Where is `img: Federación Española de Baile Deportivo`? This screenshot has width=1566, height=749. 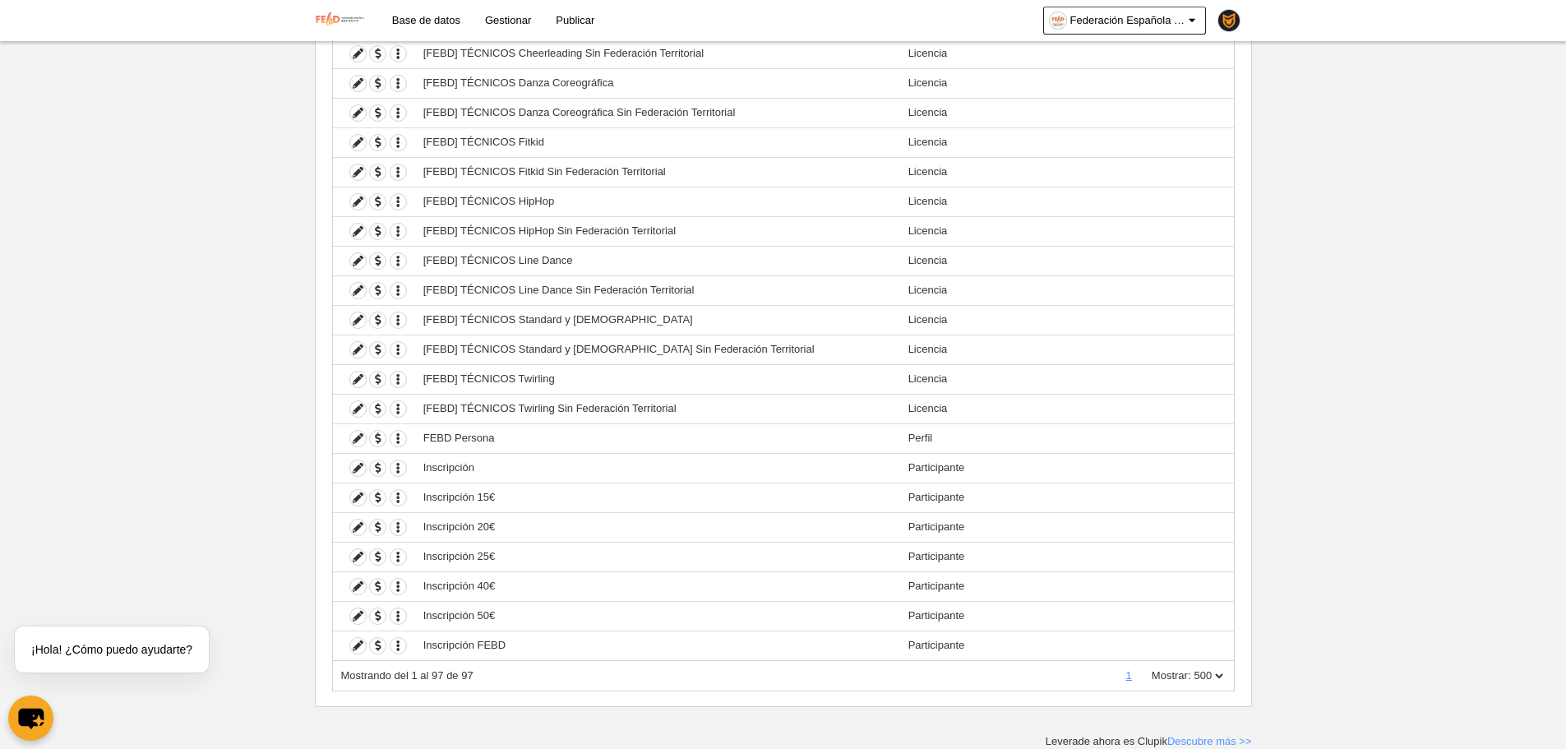
img: Federación Española de Baile Deportivo is located at coordinates (340, 20).